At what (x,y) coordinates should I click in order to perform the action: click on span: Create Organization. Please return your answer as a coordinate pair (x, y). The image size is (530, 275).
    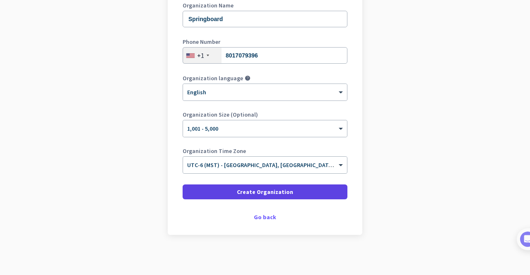
    Looking at the image, I should click on (265, 192).